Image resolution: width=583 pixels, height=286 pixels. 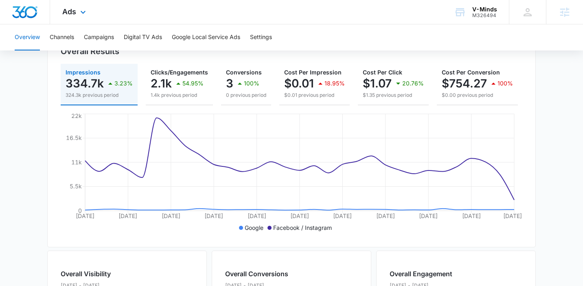 I want to click on h3: Overall Results, so click(x=90, y=51).